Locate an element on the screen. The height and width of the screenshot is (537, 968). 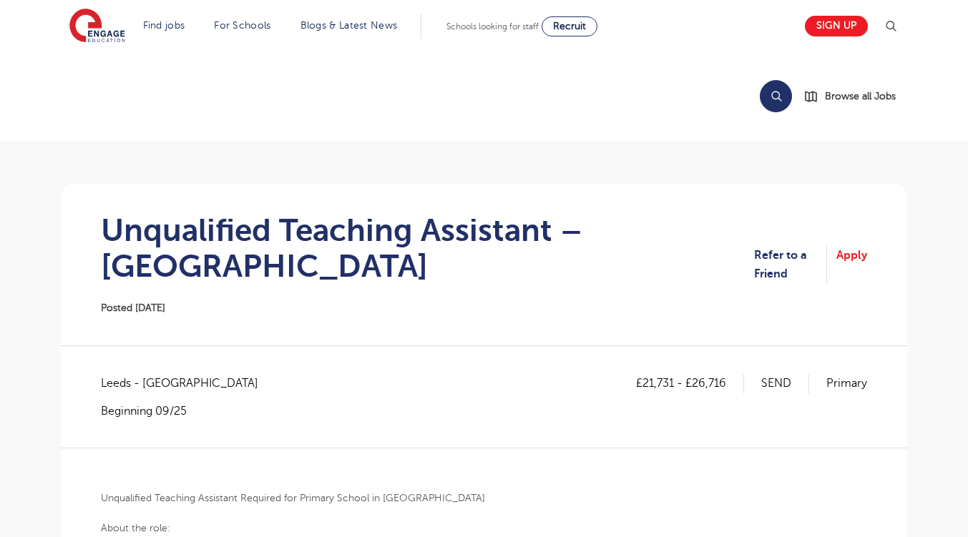
p: Primary is located at coordinates (846, 383).